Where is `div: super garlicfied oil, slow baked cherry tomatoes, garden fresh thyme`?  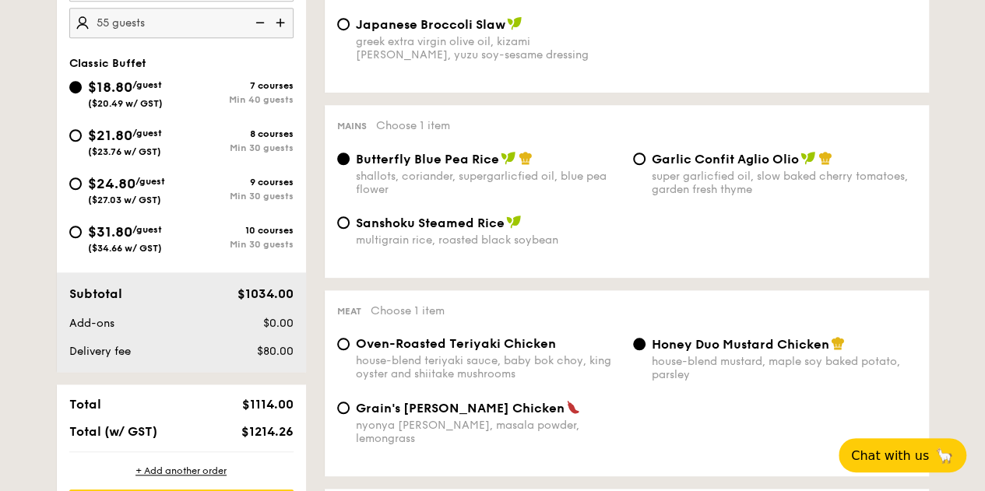
div: super garlicfied oil, slow baked cherry tomatoes, garden fresh thyme is located at coordinates (784, 183).